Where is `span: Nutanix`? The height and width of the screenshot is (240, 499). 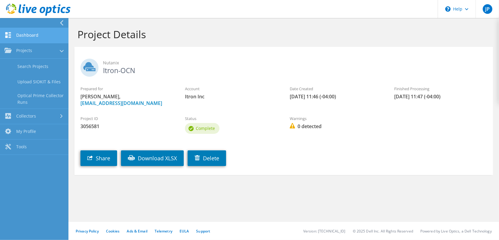
span: Nutanix is located at coordinates (295, 63).